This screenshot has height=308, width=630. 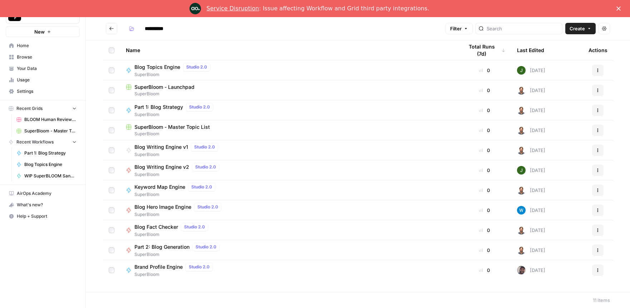 What do you see at coordinates (46, 46) in the screenshot?
I see `span: Home` at bounding box center [46, 46].